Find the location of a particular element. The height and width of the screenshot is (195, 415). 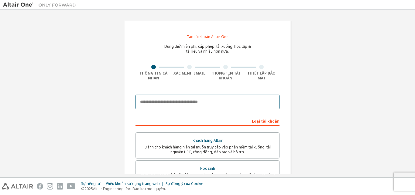

img: instagram.svg is located at coordinates (50, 186).